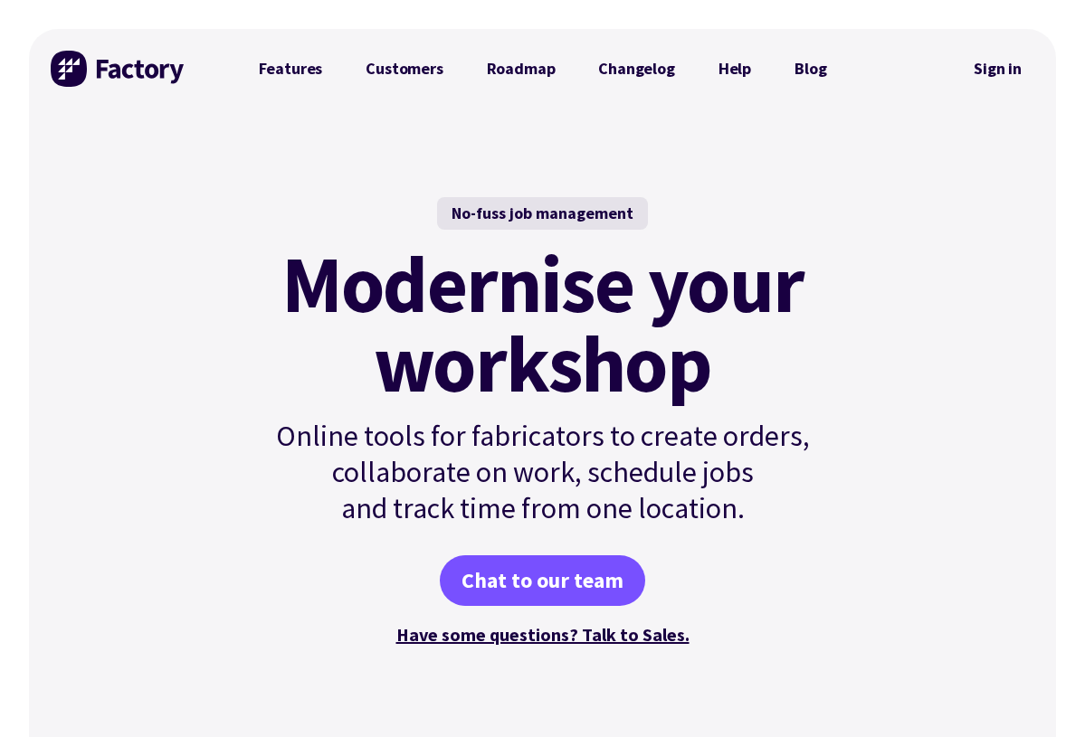  Describe the element at coordinates (997, 69) in the screenshot. I see `a: Sign in` at that location.